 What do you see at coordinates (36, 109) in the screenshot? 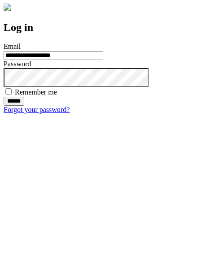
I see `a: Forgot your password?` at bounding box center [36, 109].